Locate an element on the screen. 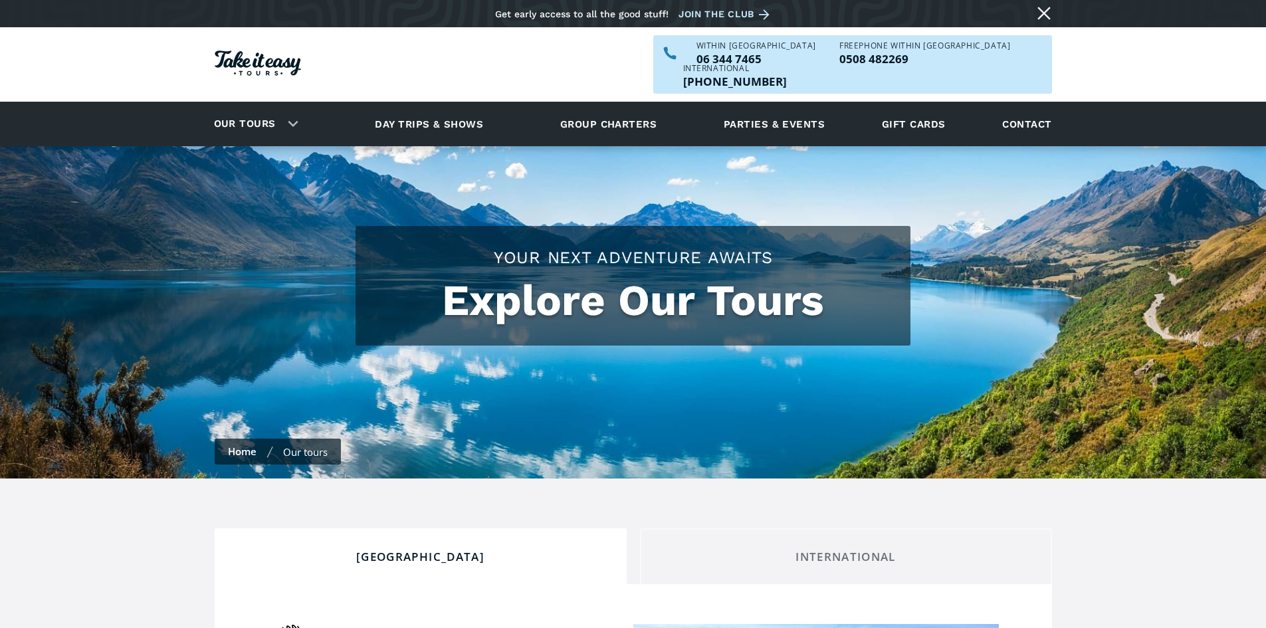 Image resolution: width=1266 pixels, height=628 pixels. a: Call us freephone within NZ on 0508482269 is located at coordinates (924, 58).